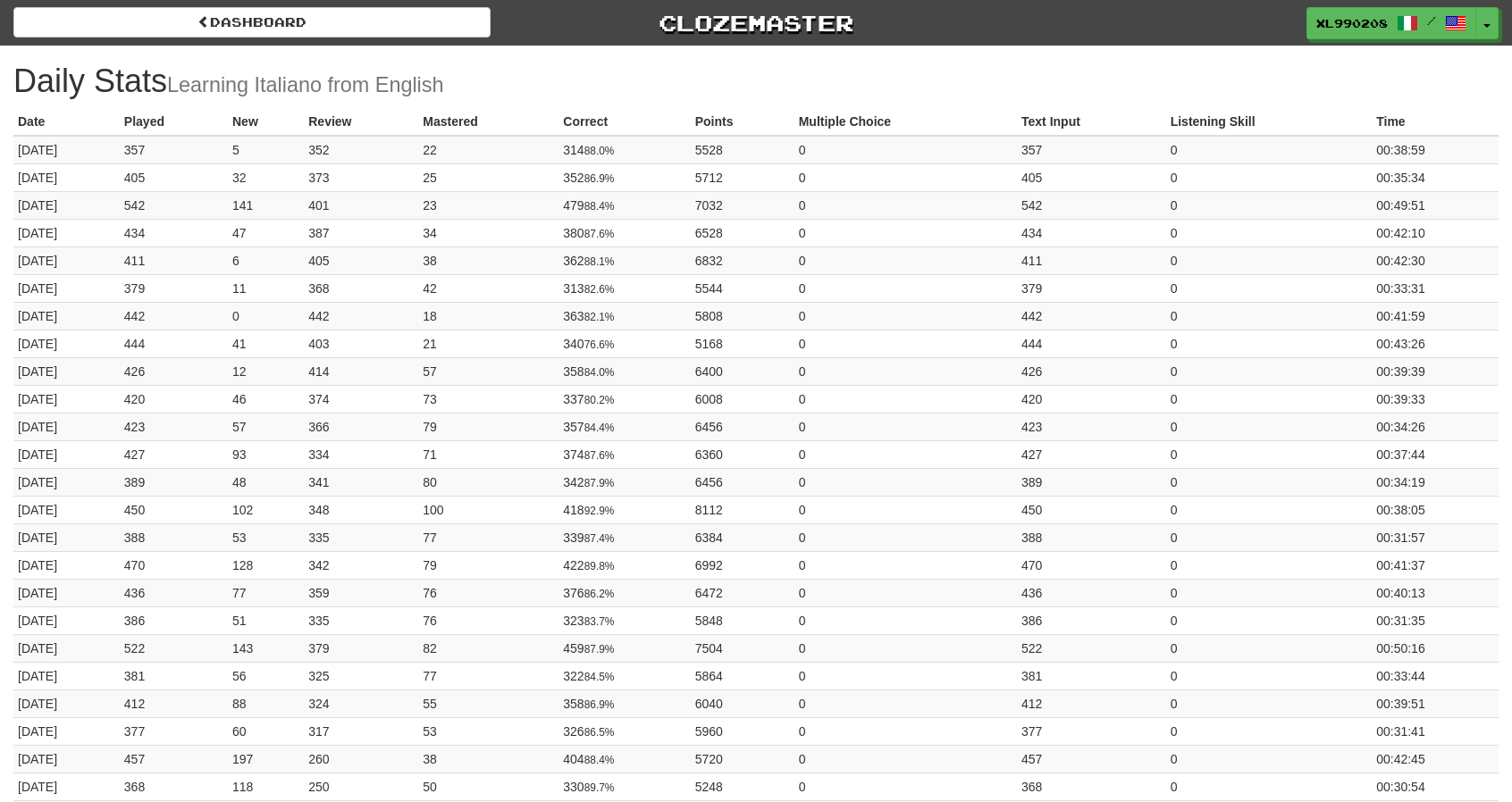  What do you see at coordinates (1091, 232) in the screenshot?
I see `td: 434` at bounding box center [1091, 232].